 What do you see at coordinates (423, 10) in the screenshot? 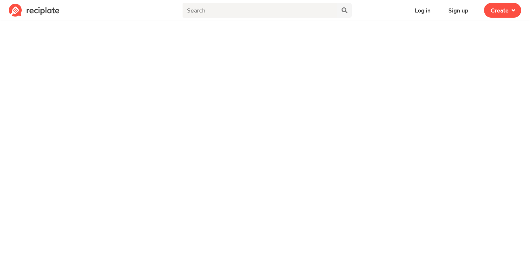
I see `button: Log in` at bounding box center [423, 10].